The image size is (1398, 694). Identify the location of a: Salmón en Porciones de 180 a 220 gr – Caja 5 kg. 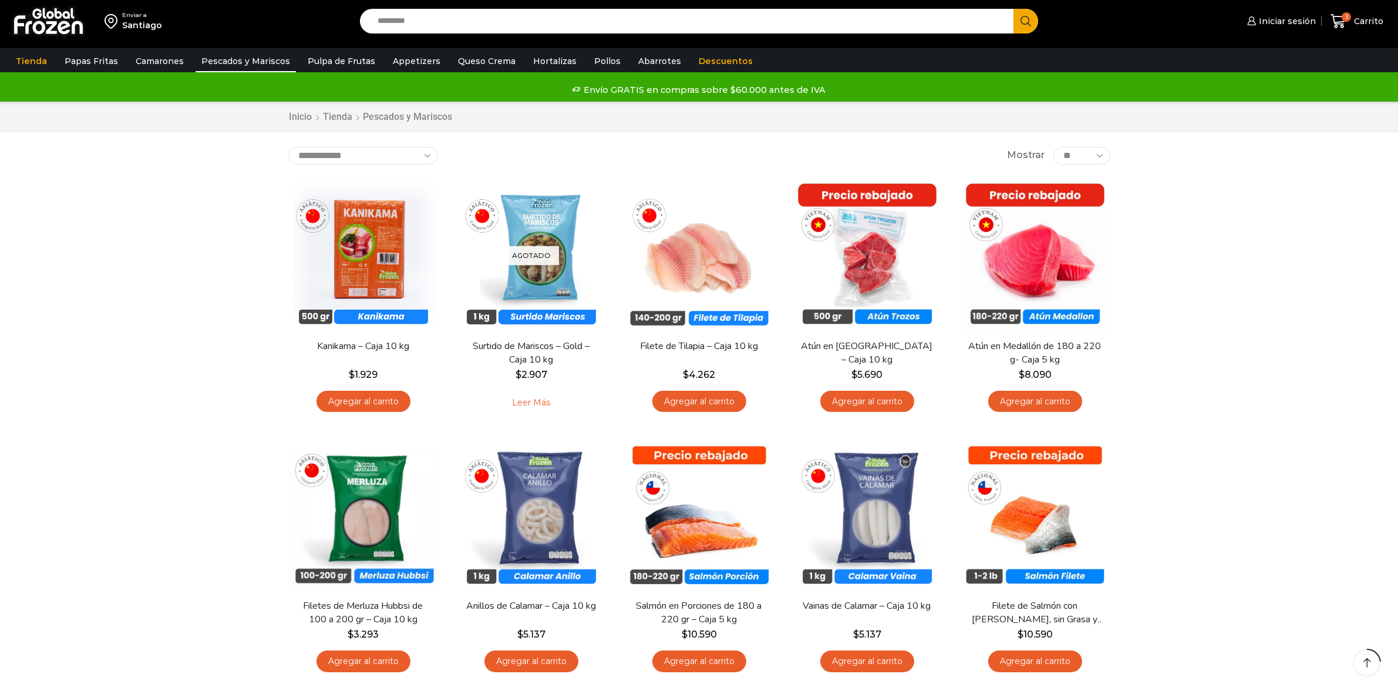
(699, 613).